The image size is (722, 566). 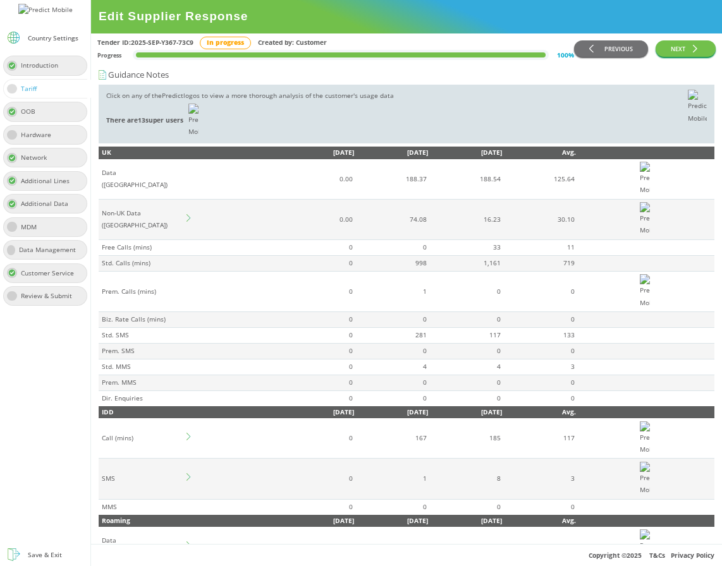 What do you see at coordinates (32, 88) in the screenshot?
I see `div: Tariff` at bounding box center [32, 88].